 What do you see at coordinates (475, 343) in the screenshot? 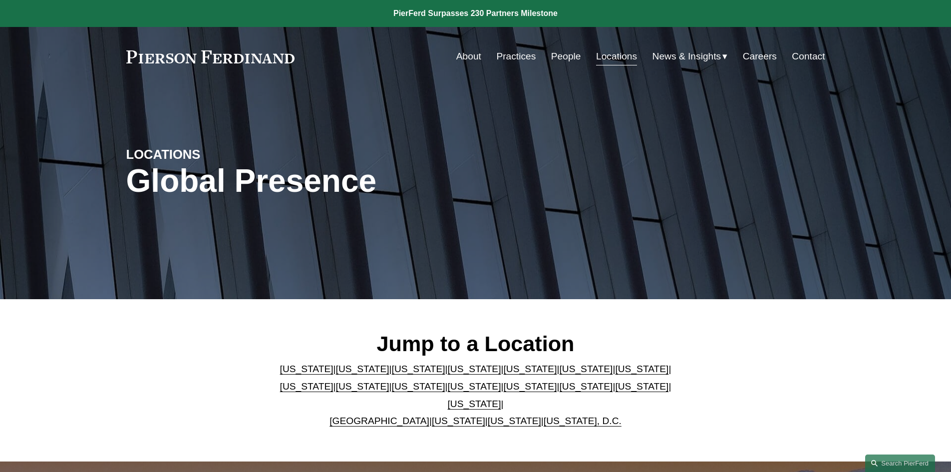
I see `h2: Jump to a Location` at bounding box center [475, 343].